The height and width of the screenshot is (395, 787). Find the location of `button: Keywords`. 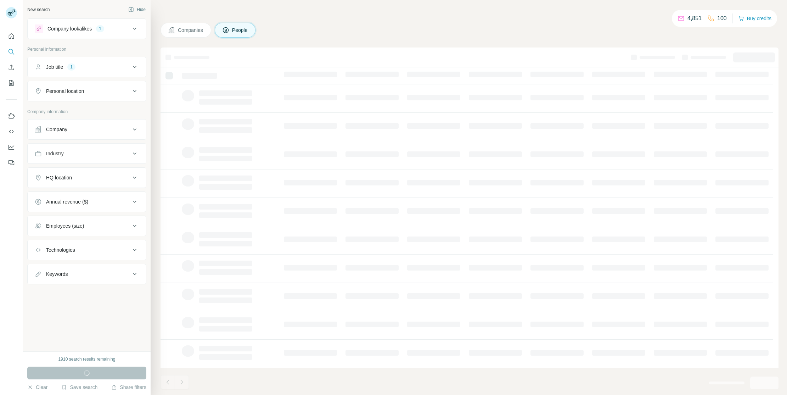

button: Keywords is located at coordinates (87, 274).